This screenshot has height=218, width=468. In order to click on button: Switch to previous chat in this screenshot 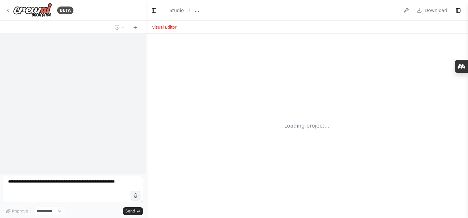, I will do `click(120, 27)`.